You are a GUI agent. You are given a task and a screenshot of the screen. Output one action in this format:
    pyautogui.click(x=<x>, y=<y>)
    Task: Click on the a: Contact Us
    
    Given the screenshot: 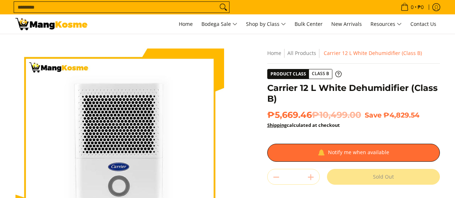 What is the action you would take?
    pyautogui.click(x=423, y=24)
    